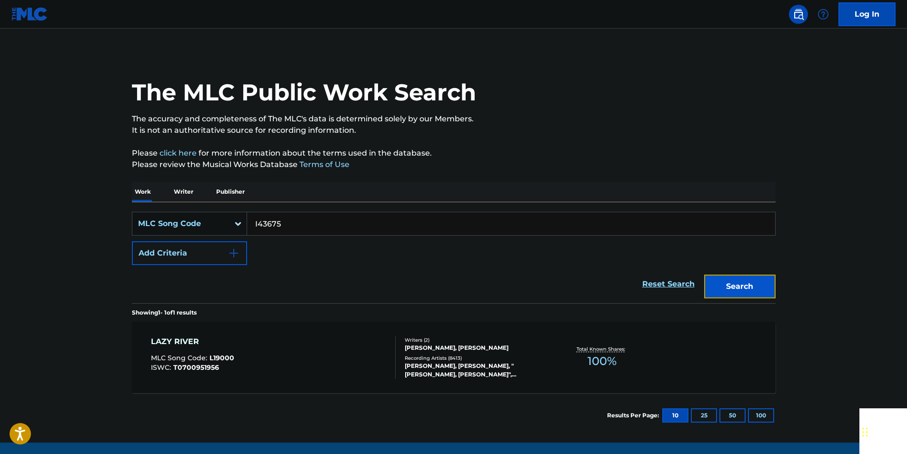  I want to click on img: 9d2ae6d4665cec9f34b9.svg, so click(234, 253).